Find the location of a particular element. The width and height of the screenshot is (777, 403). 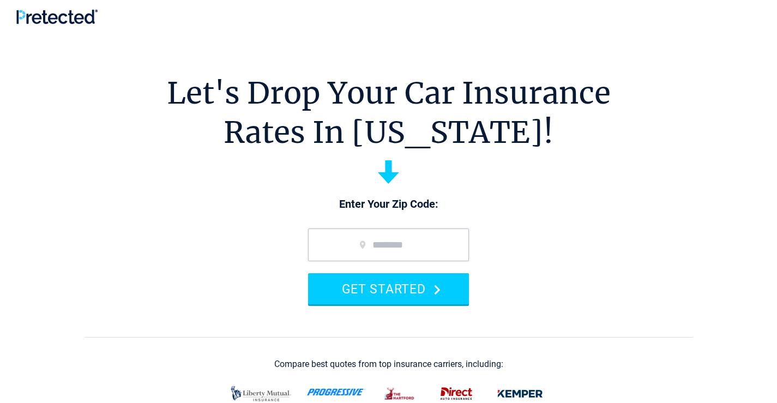

p: Enter Your Zip Code: is located at coordinates (388, 204).